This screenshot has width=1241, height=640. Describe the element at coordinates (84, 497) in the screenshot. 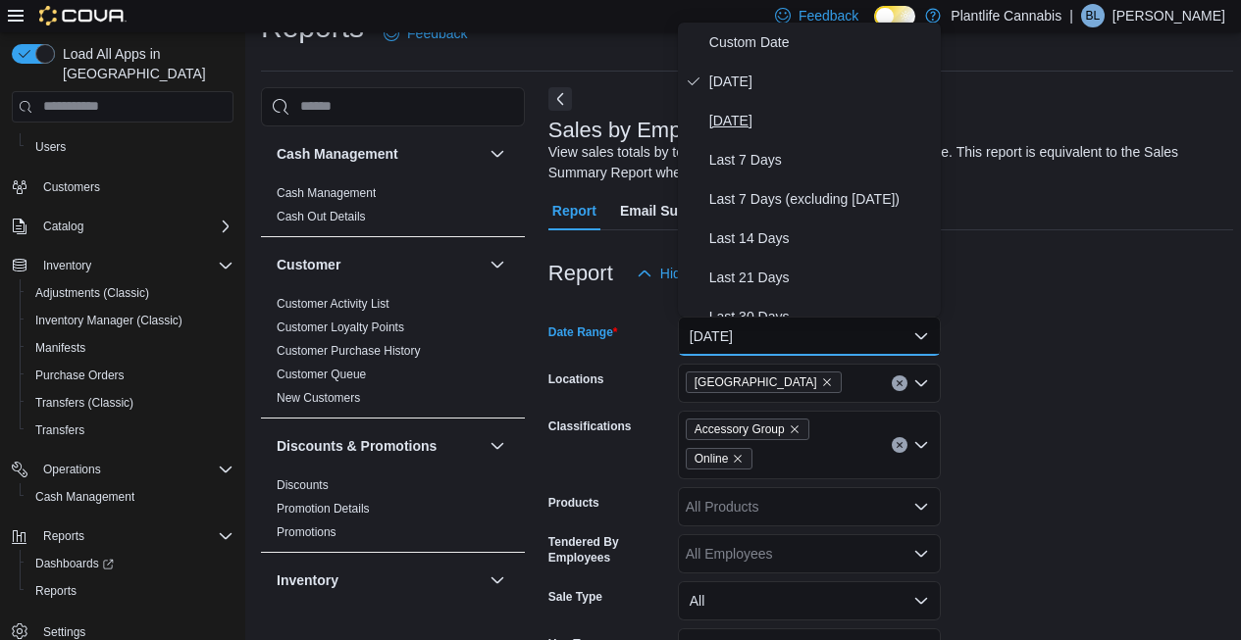

I see `a: Cash Management` at that location.